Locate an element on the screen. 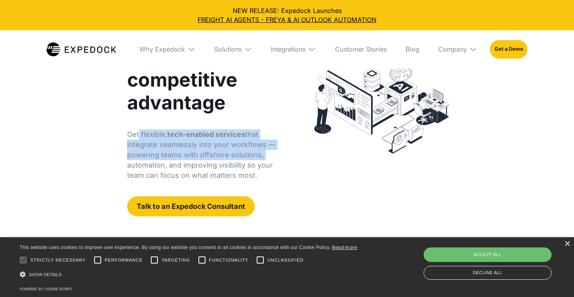 The image size is (574, 297). span: Strictly necessary is located at coordinates (58, 260).